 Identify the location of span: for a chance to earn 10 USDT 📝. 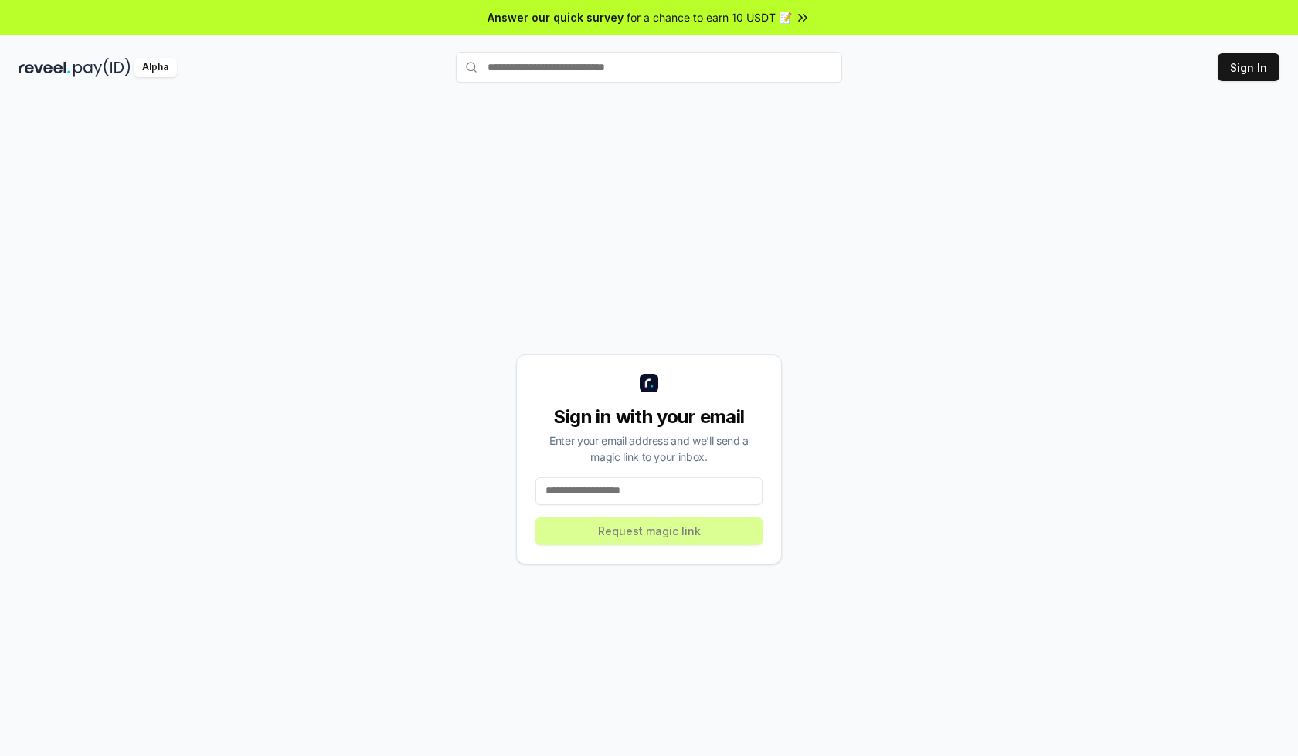
(709, 17).